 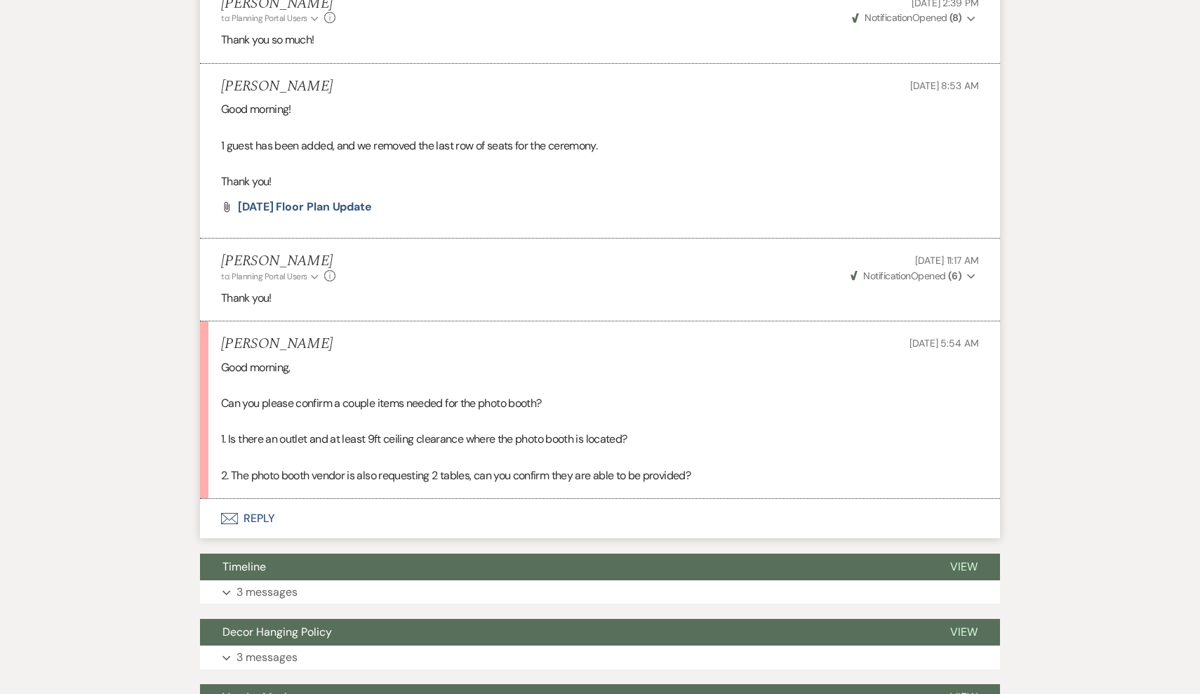 What do you see at coordinates (563, 632) in the screenshot?
I see `button: Decor Hanging Policy` at bounding box center [563, 632].